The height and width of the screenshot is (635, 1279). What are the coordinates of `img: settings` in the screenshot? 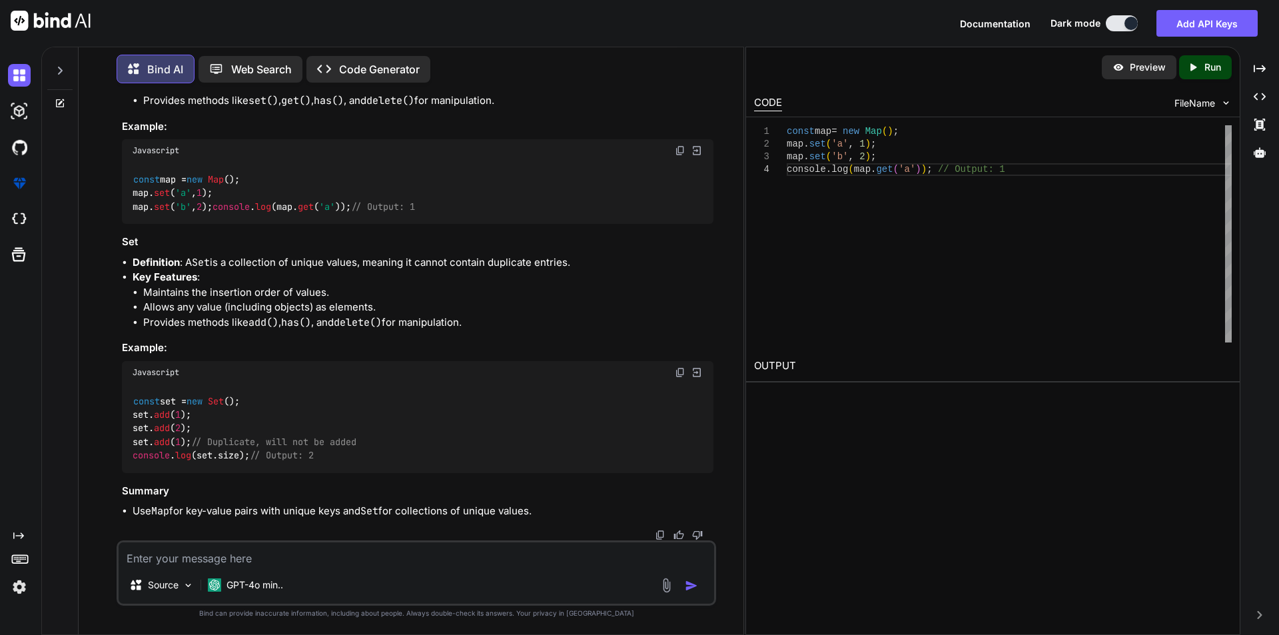 It's located at (19, 587).